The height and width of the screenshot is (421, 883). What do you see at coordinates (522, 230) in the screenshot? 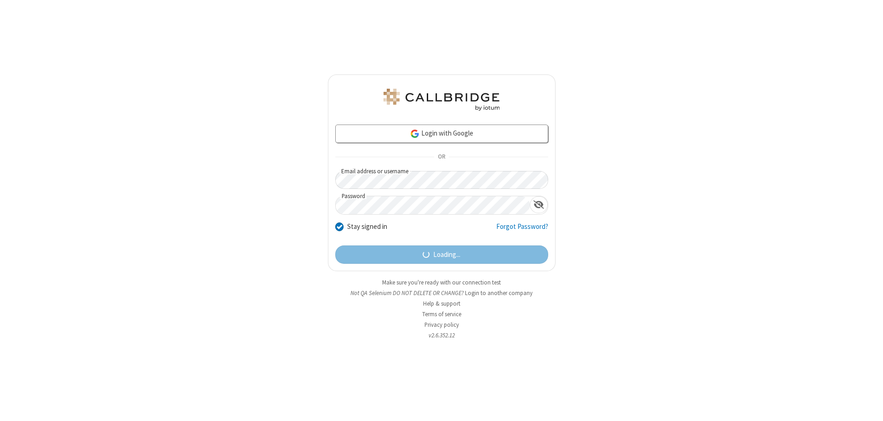
I see `a: Forgot Password?` at bounding box center [522, 230].